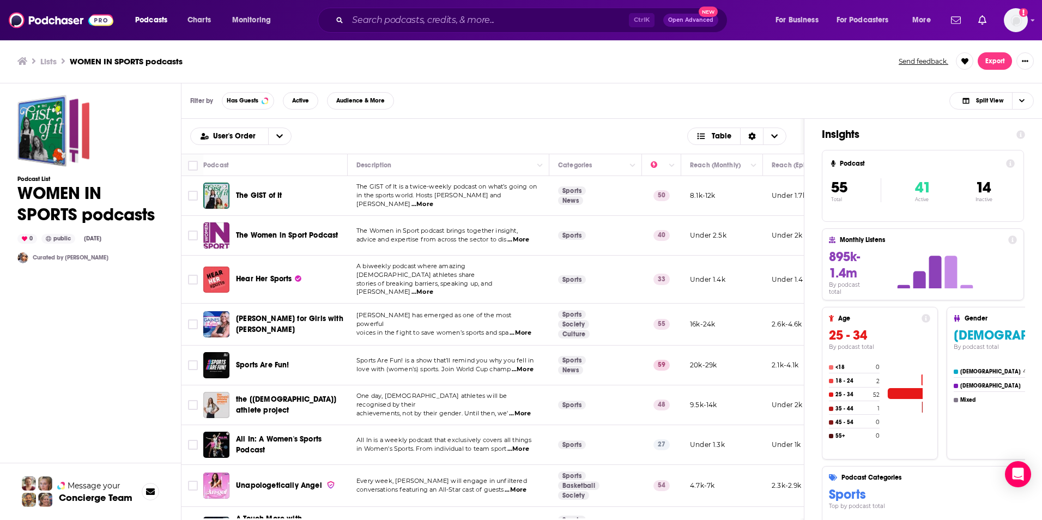  I want to click on a: Unapologetically Angel, so click(216, 486).